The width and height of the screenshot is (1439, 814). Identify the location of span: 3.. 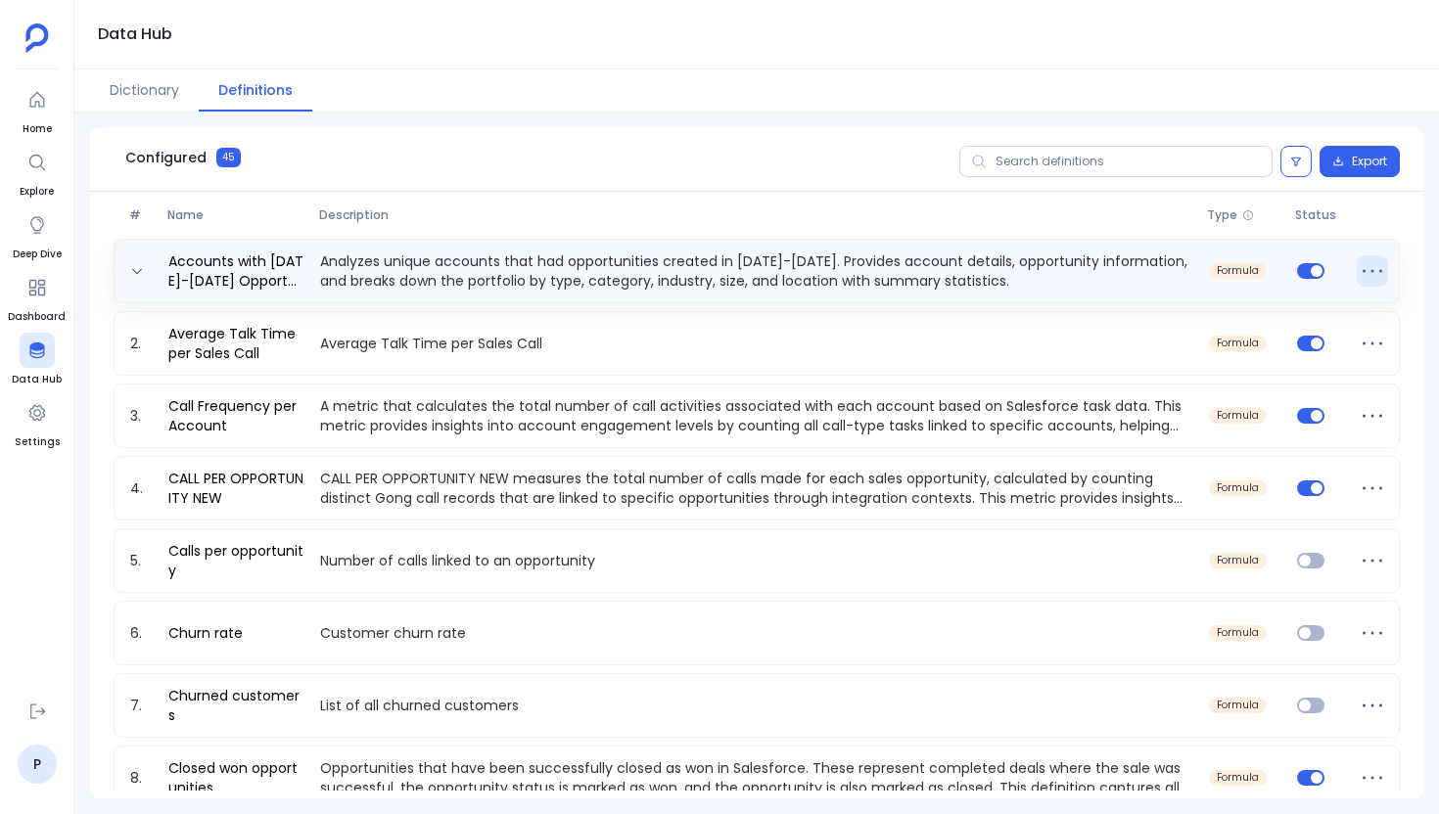
(141, 416).